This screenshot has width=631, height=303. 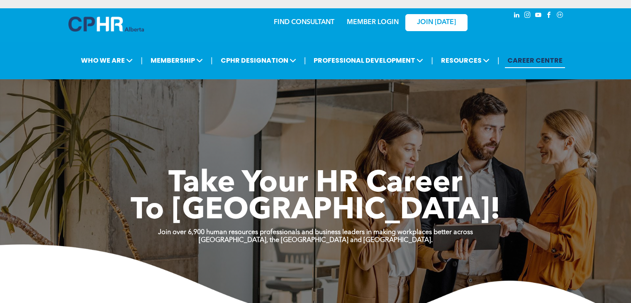 What do you see at coordinates (368, 60) in the screenshot?
I see `span: PROFESSIONAL DEVELOPMENT` at bounding box center [368, 60].